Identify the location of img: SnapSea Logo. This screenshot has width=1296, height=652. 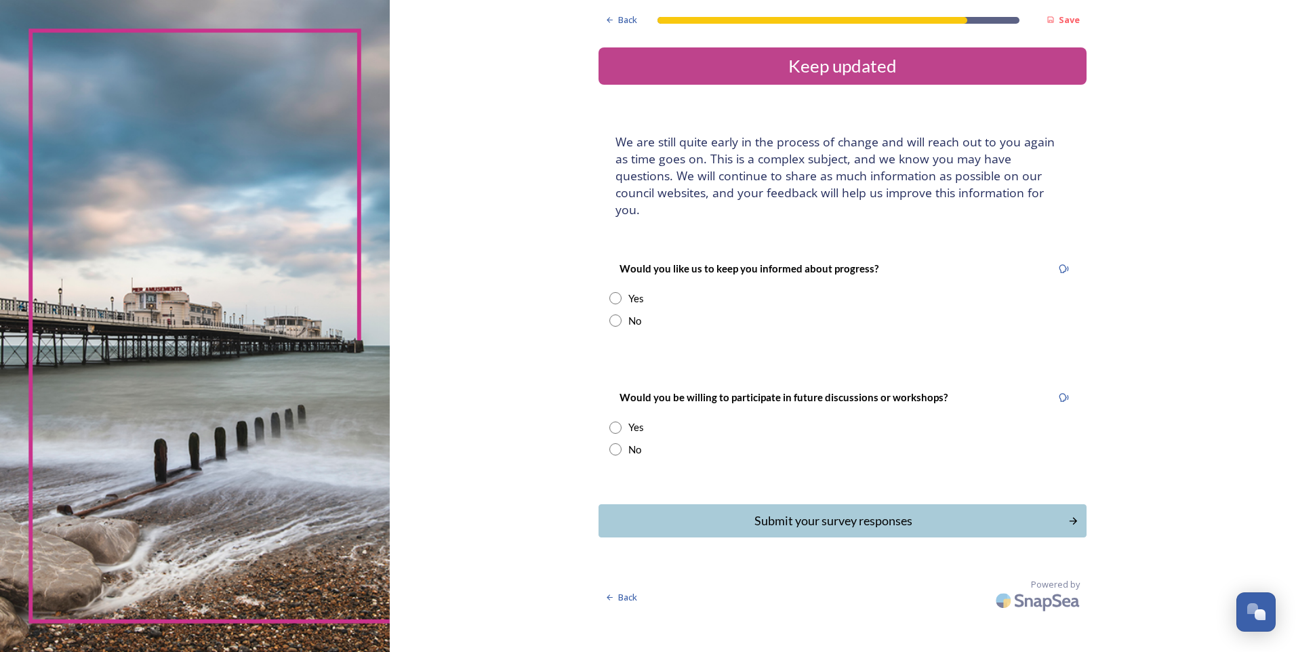
(1039, 601).